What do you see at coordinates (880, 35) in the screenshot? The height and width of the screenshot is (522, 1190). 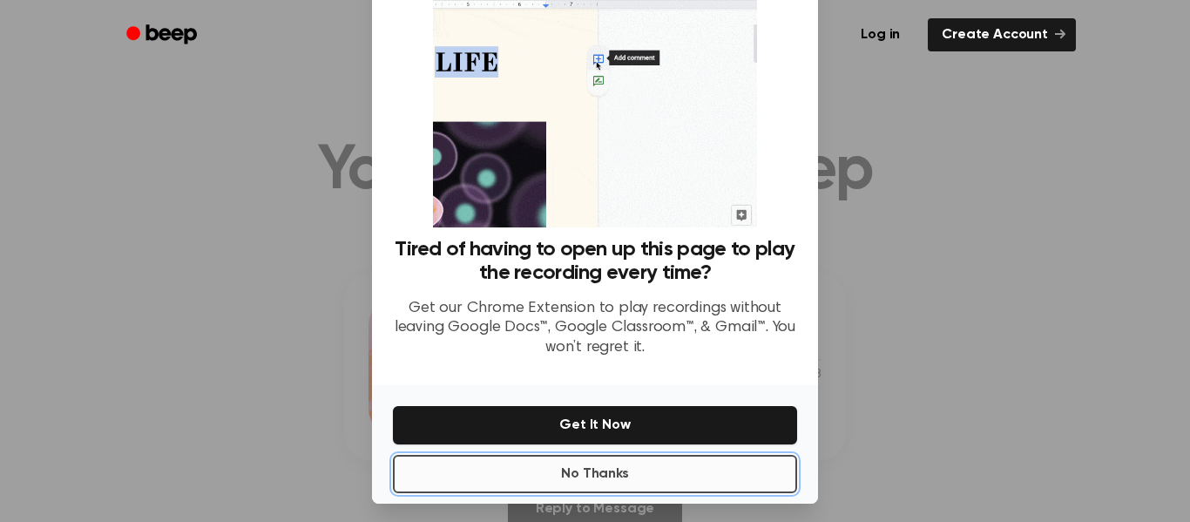 I see `a: Log in` at bounding box center [880, 35].